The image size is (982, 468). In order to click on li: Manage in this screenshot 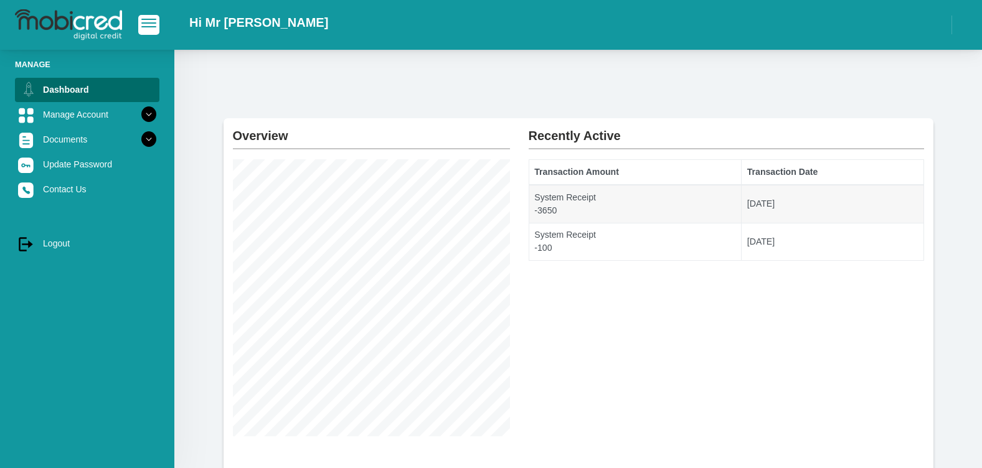, I will do `click(87, 64)`.